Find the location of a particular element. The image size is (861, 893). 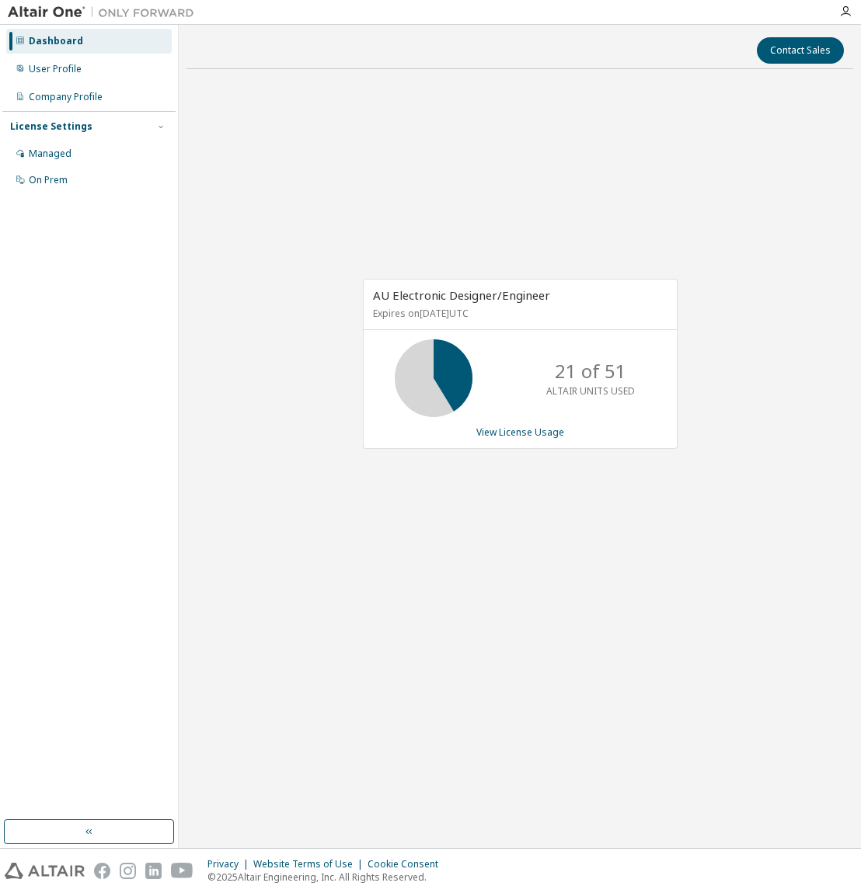

div: Company Profile is located at coordinates (65, 97).